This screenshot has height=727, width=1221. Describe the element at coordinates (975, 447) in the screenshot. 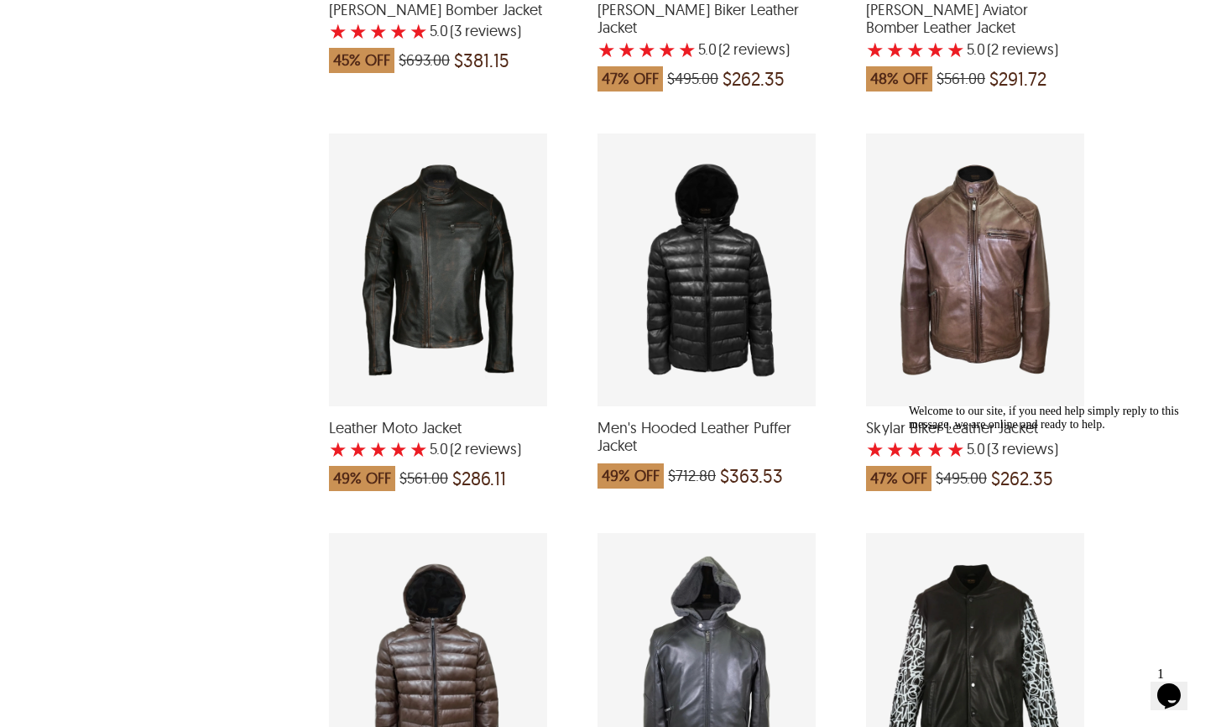

I see `a: Skylar Biker Leather Jacket with a 5 Star Rating 3 Product Review which was at a price of $495.00...` at that location.